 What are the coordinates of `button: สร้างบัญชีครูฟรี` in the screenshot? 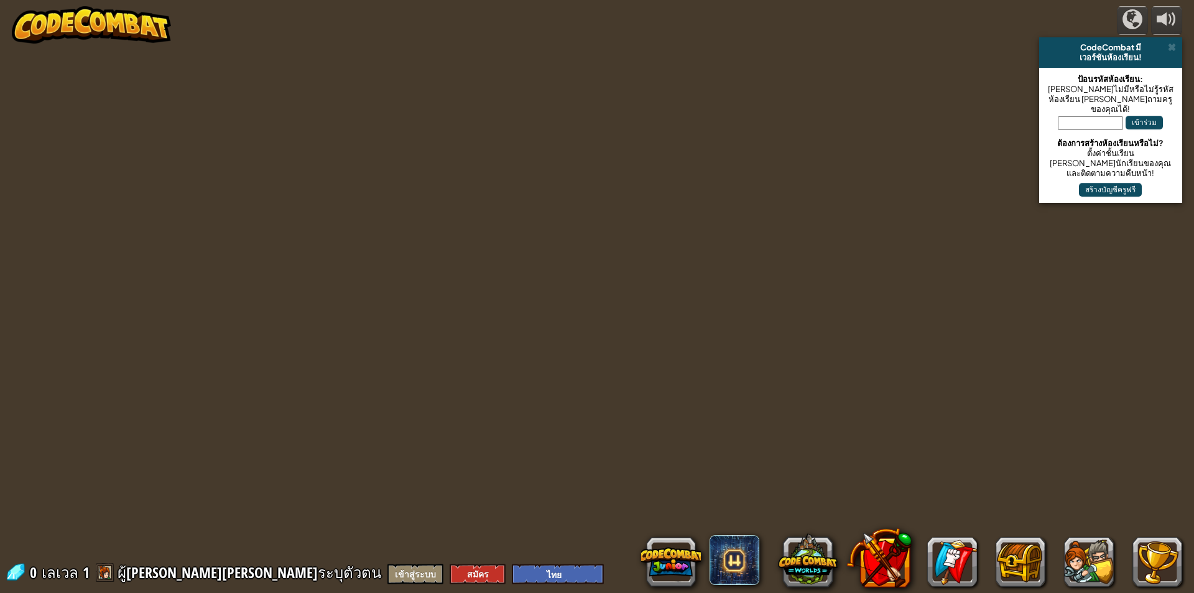 It's located at (1110, 190).